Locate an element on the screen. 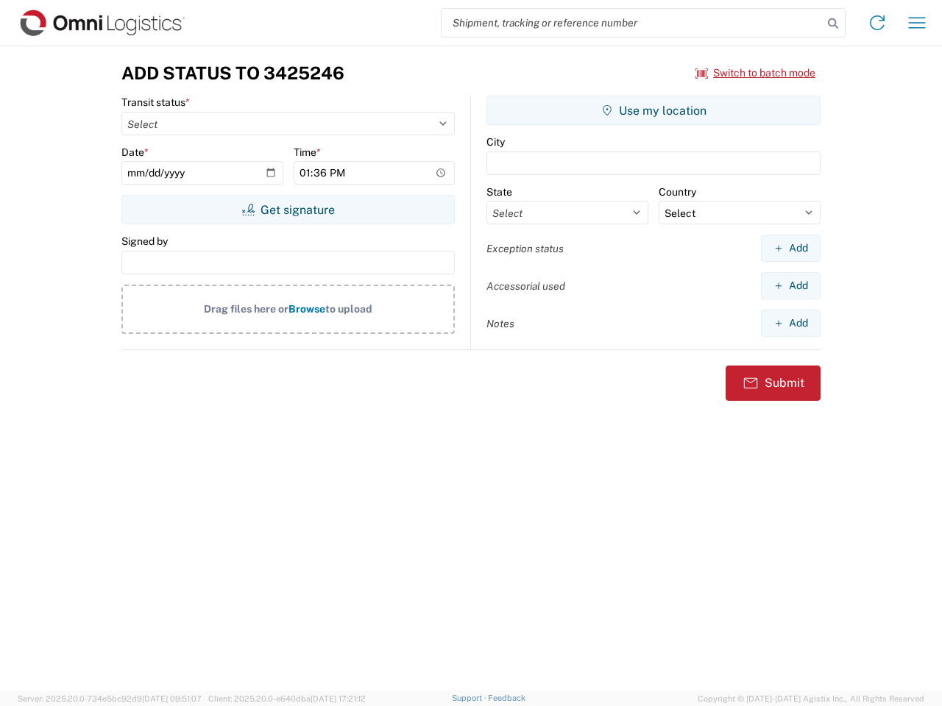  label: Time is located at coordinates (307, 152).